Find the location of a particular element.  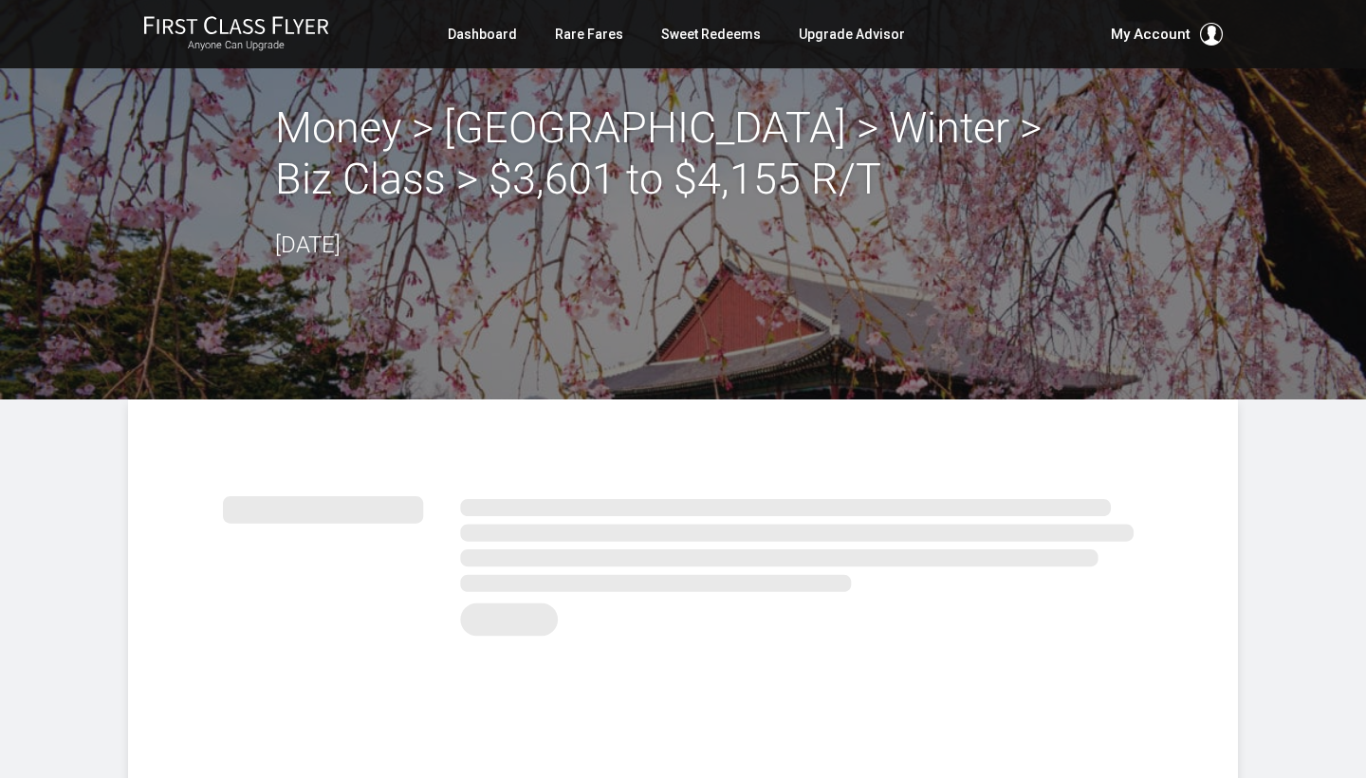

a: Rare Fares is located at coordinates (589, 34).